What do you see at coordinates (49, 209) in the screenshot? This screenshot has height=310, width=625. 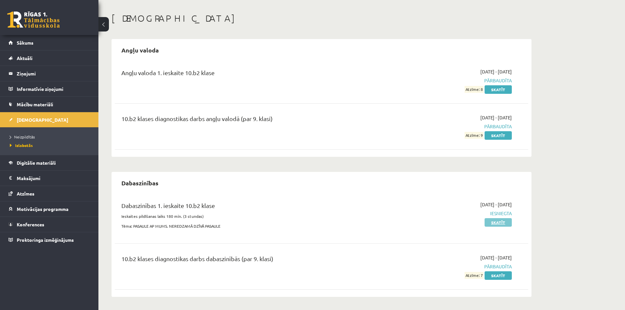 I see `a: Motivācijas programma` at bounding box center [49, 209].